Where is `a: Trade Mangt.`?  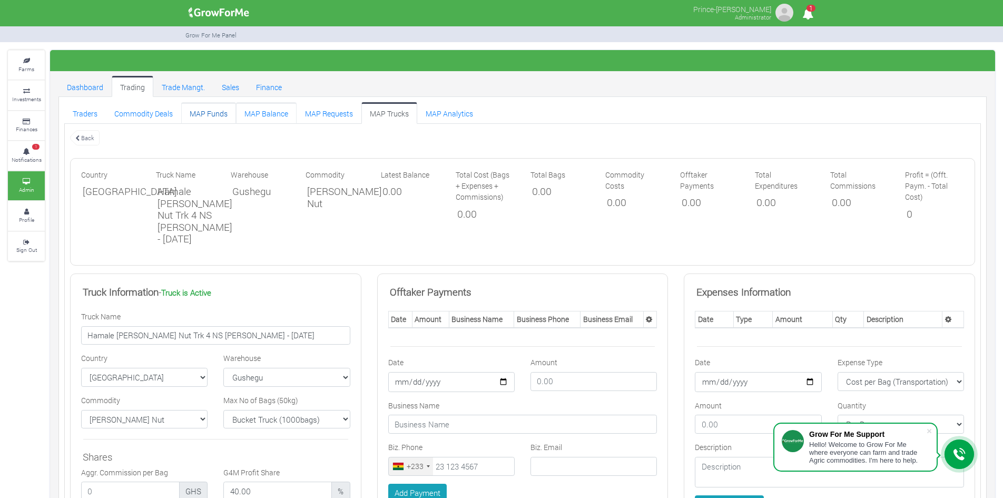
a: Trade Mangt. is located at coordinates (183, 86).